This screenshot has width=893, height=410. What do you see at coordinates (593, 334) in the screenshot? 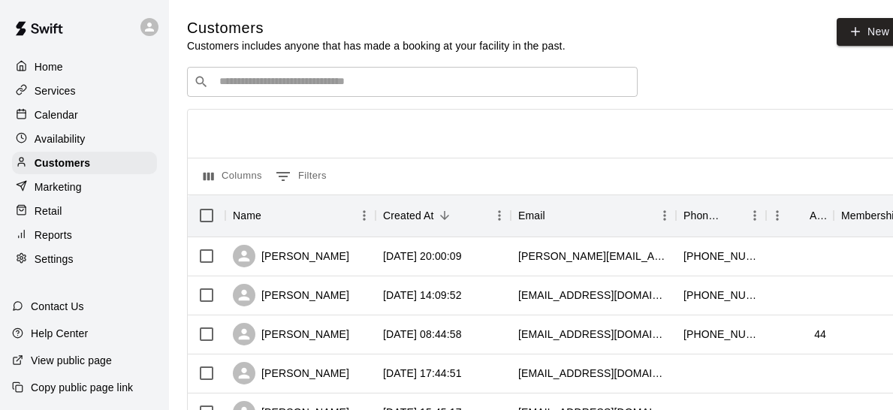
I see `div: extrabases@chicorli.com` at bounding box center [593, 334].